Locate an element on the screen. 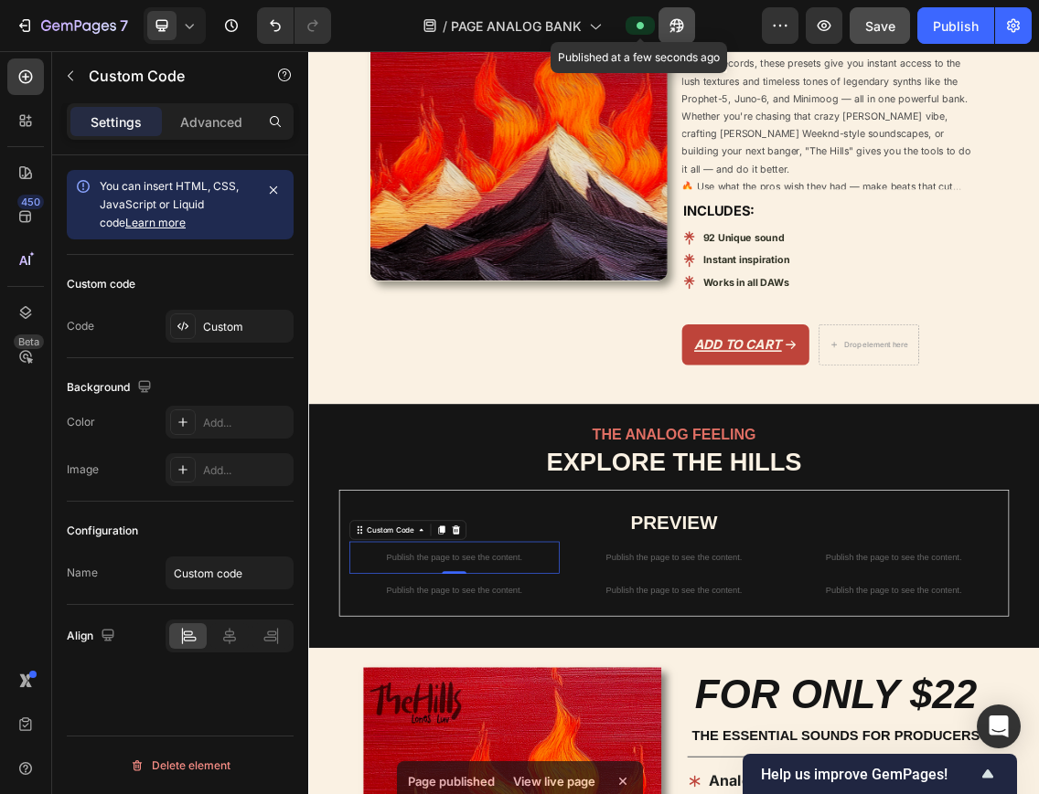  span: You can insert HTML, CSS, JavaScript or Liquid code is located at coordinates (169, 204).